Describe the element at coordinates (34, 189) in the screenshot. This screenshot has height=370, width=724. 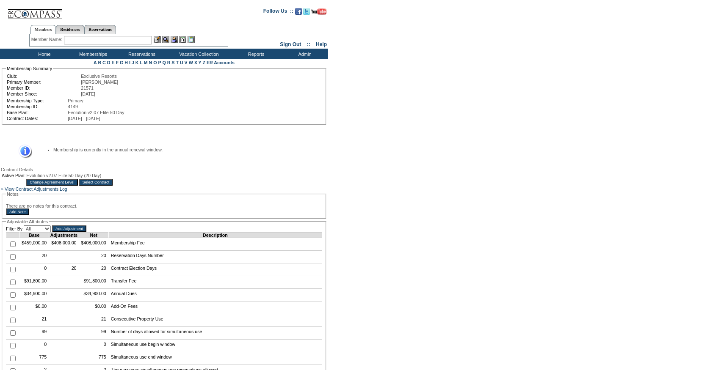
I see `a: » View Contract Adjustments Log` at that location.